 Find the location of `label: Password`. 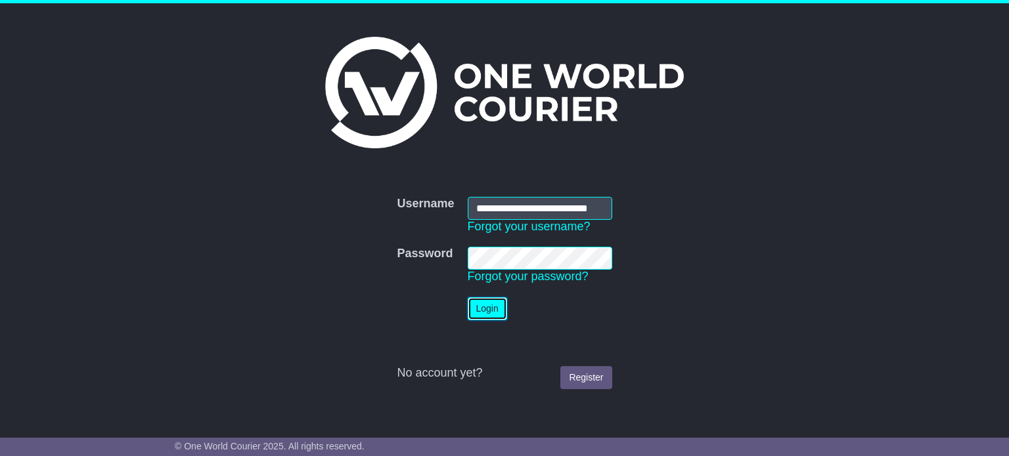

label: Password is located at coordinates (424, 254).